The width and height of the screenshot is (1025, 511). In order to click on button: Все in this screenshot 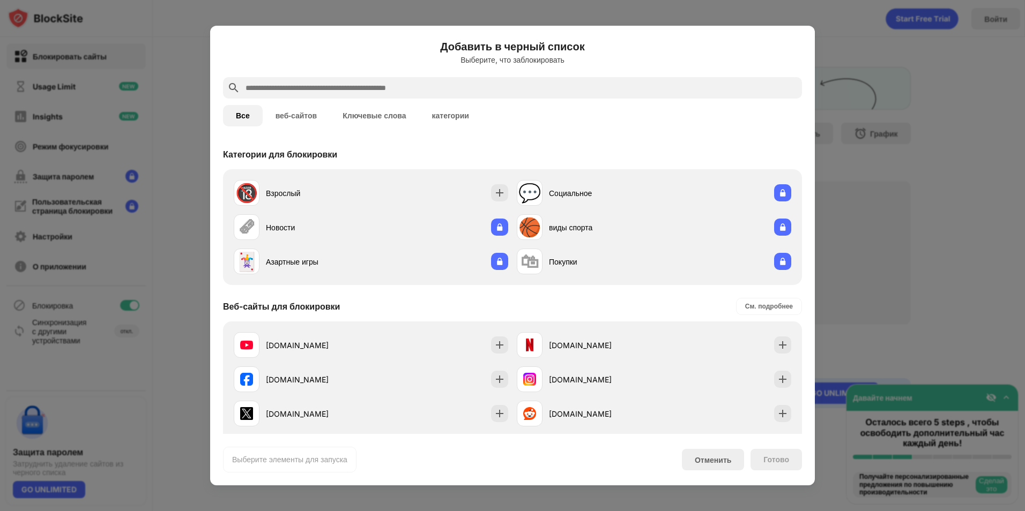, I will do `click(243, 116)`.